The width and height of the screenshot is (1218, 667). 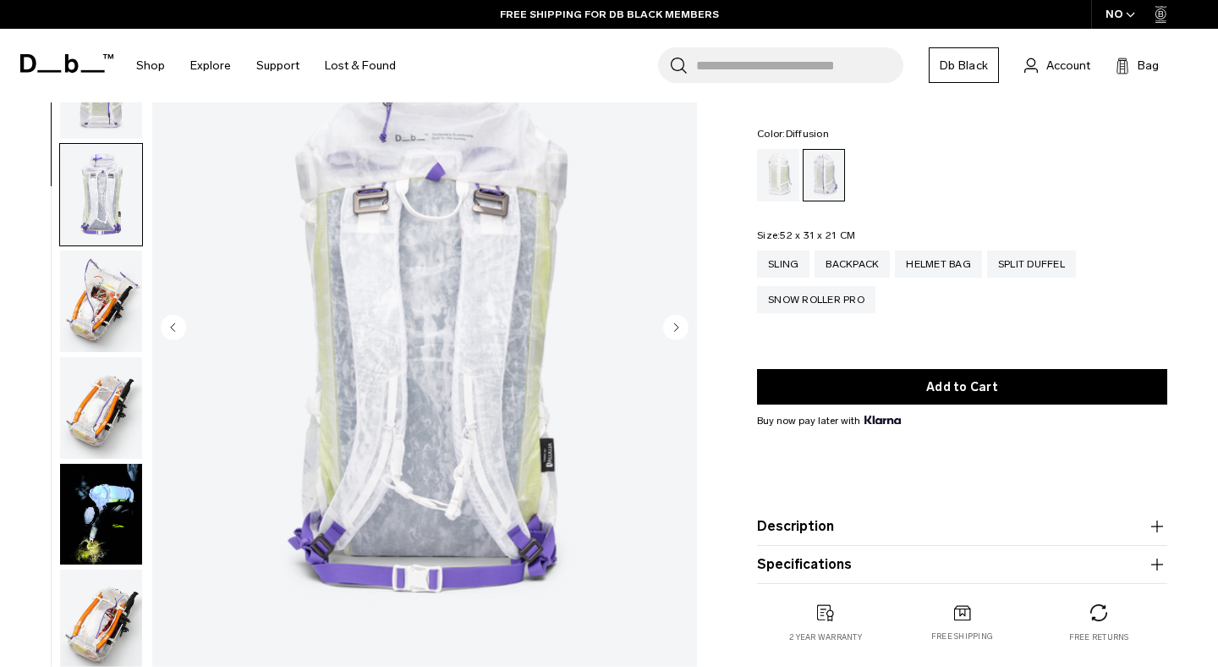 I want to click on a: Lost & Found, so click(x=360, y=65).